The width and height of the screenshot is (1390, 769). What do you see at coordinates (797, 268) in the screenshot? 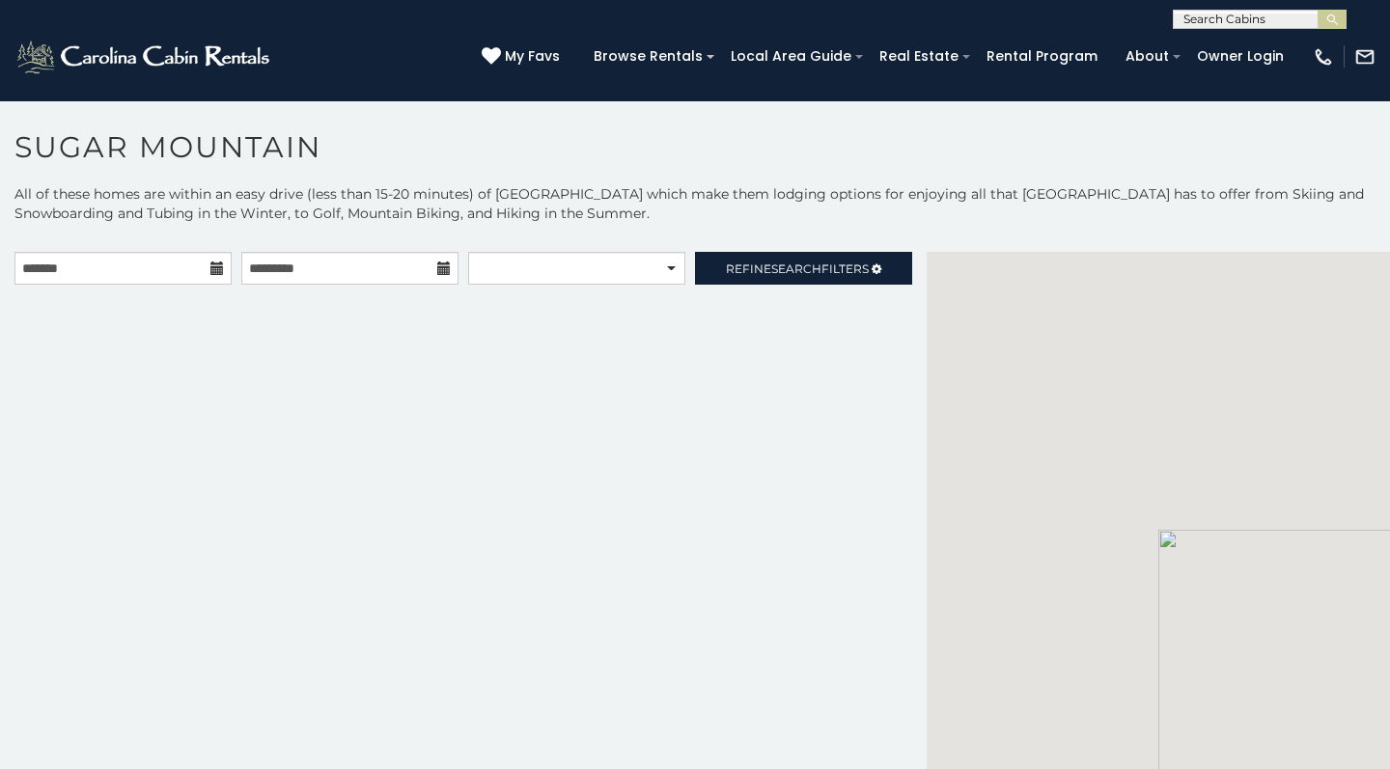
I see `span: Refine Filters` at bounding box center [797, 268].